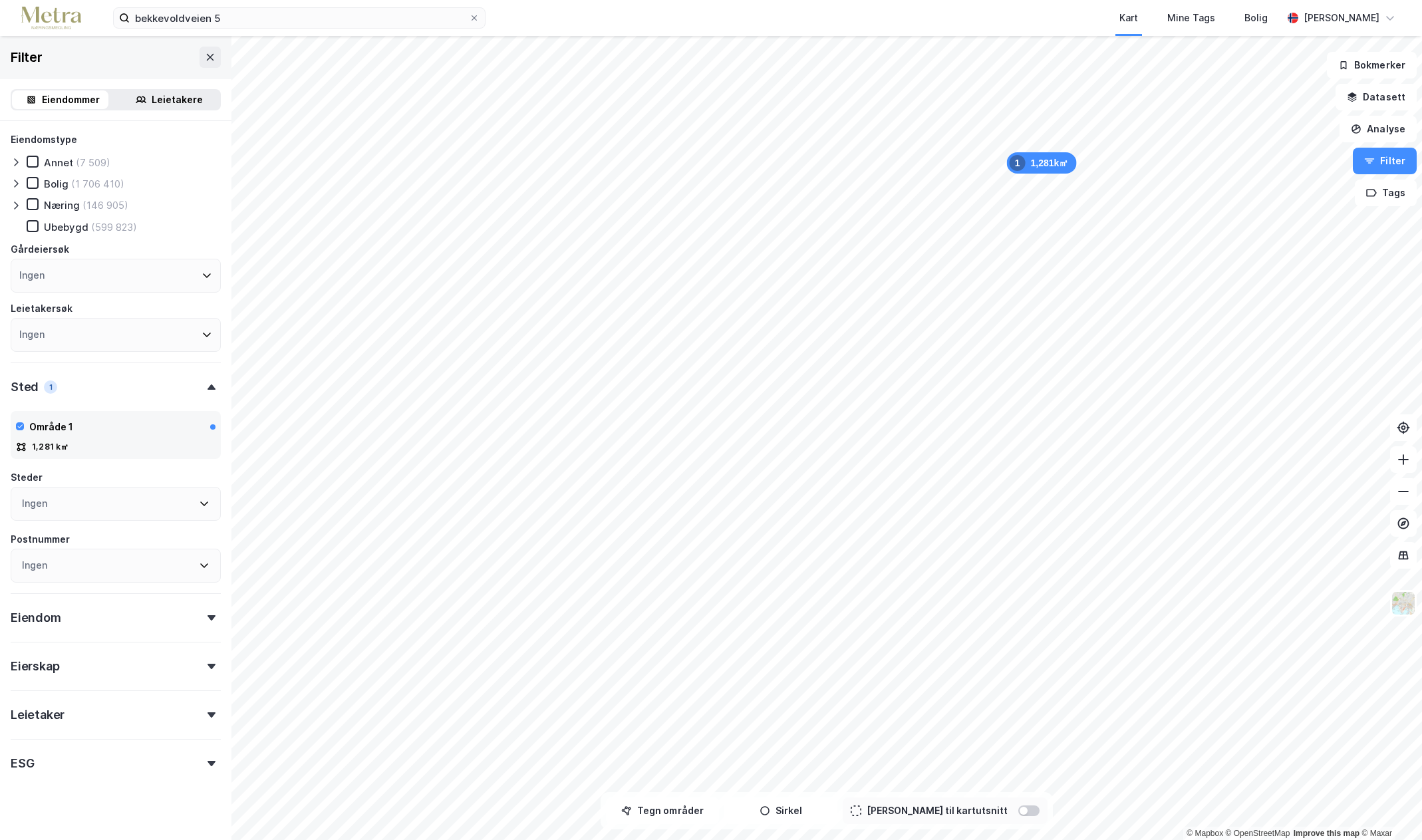 The image size is (1422, 840). Describe the element at coordinates (40, 249) in the screenshot. I see `div: Gårdeiersøk` at that location.